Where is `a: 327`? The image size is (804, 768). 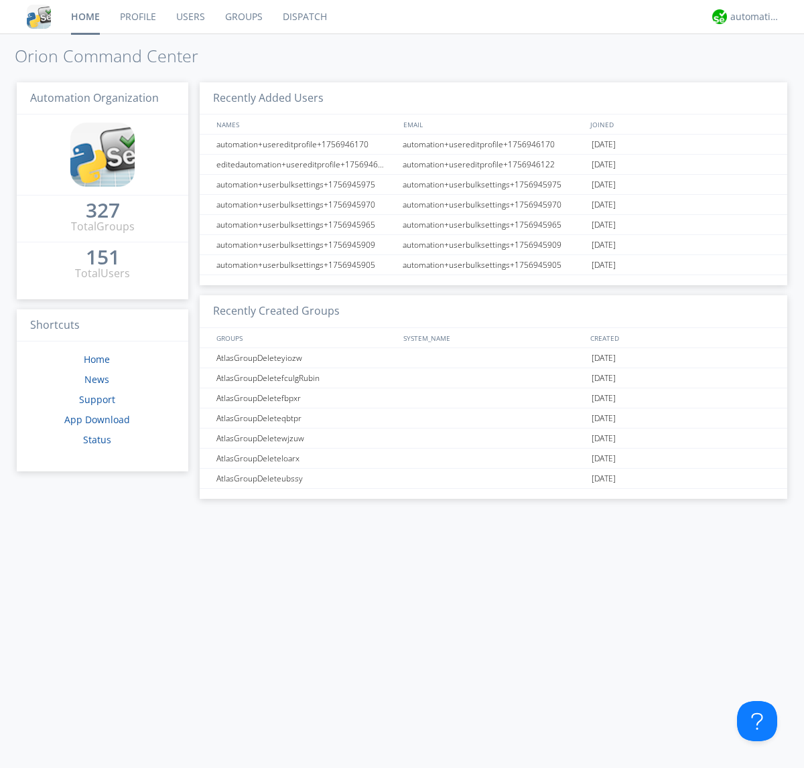
a: 327 is located at coordinates (102, 211).